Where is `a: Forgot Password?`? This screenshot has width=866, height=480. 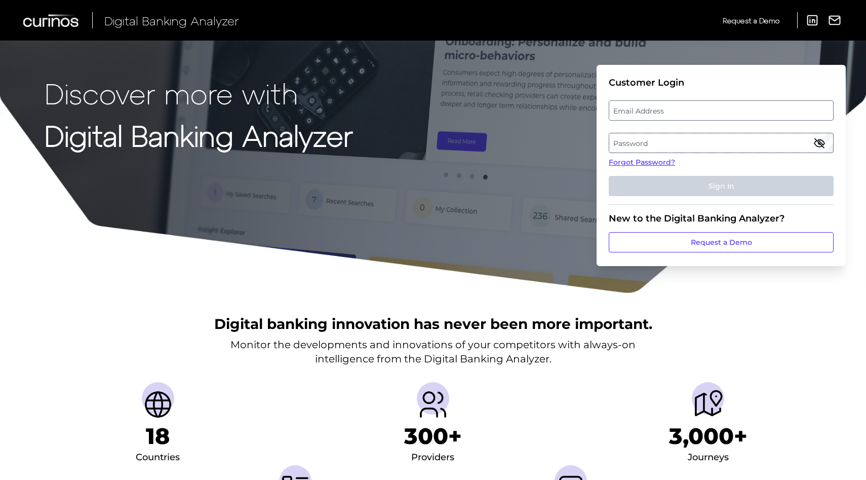 a: Forgot Password? is located at coordinates (721, 162).